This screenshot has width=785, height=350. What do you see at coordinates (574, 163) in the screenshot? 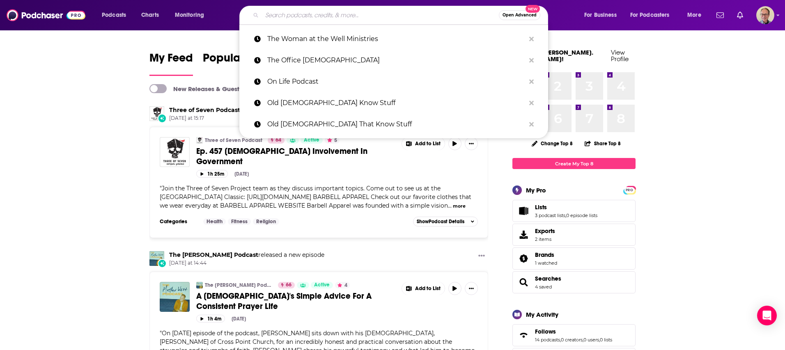
I see `a: Create My Top 8` at bounding box center [574, 163].